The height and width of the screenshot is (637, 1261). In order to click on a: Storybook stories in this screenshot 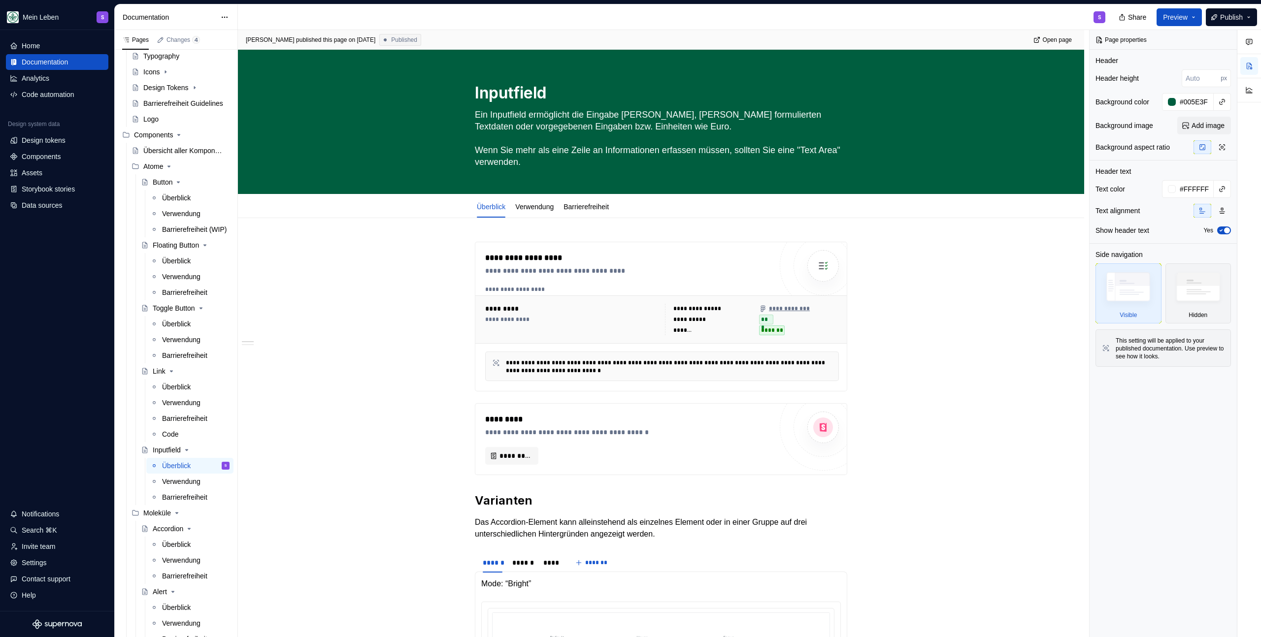, I will do `click(57, 189)`.